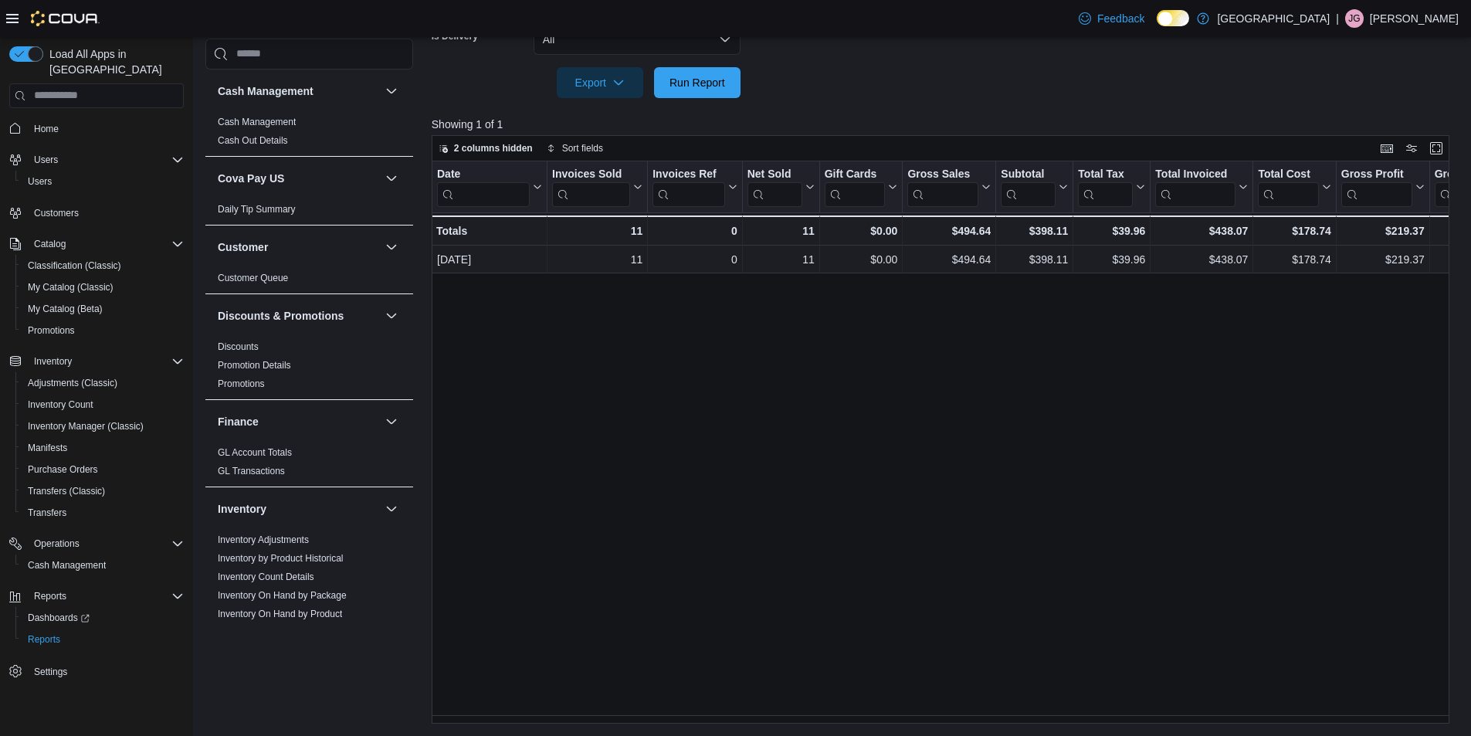 This screenshot has width=1471, height=736. What do you see at coordinates (103, 331) in the screenshot?
I see `span: Promotions` at bounding box center [103, 331].